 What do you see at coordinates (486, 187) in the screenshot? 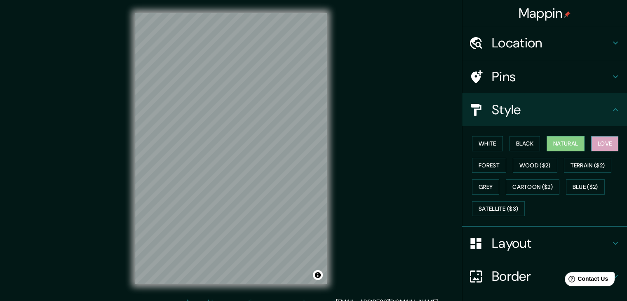
I see `button: Grey` at bounding box center [486, 187].